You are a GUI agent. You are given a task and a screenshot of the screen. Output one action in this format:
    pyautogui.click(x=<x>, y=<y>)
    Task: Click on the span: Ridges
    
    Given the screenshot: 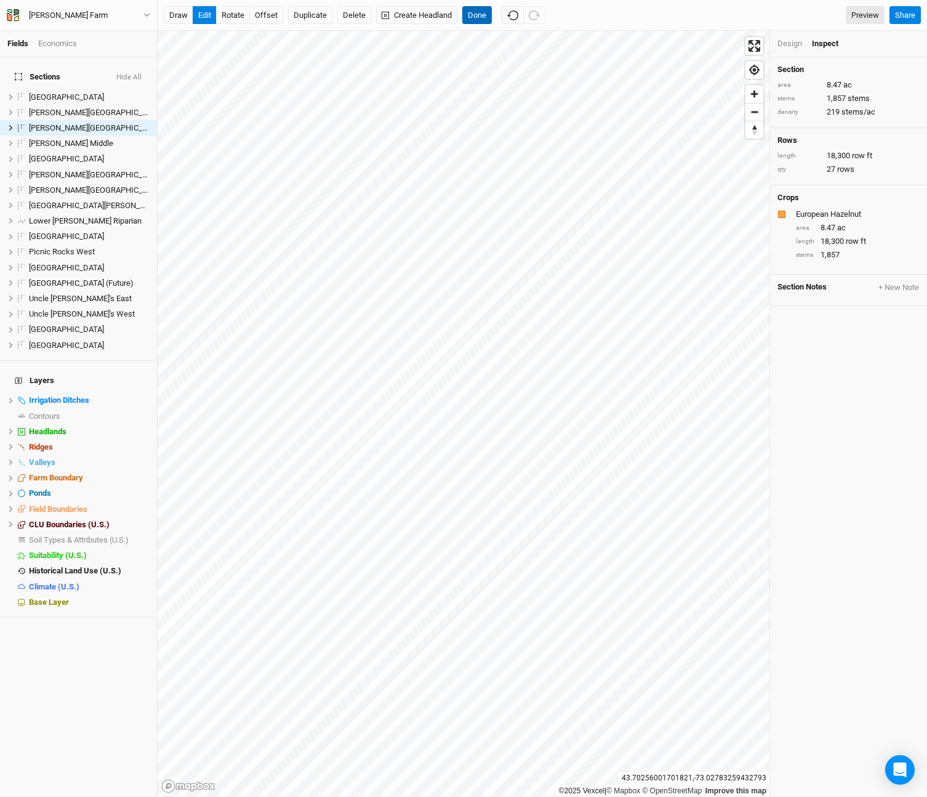 What is the action you would take?
    pyautogui.click(x=41, y=446)
    